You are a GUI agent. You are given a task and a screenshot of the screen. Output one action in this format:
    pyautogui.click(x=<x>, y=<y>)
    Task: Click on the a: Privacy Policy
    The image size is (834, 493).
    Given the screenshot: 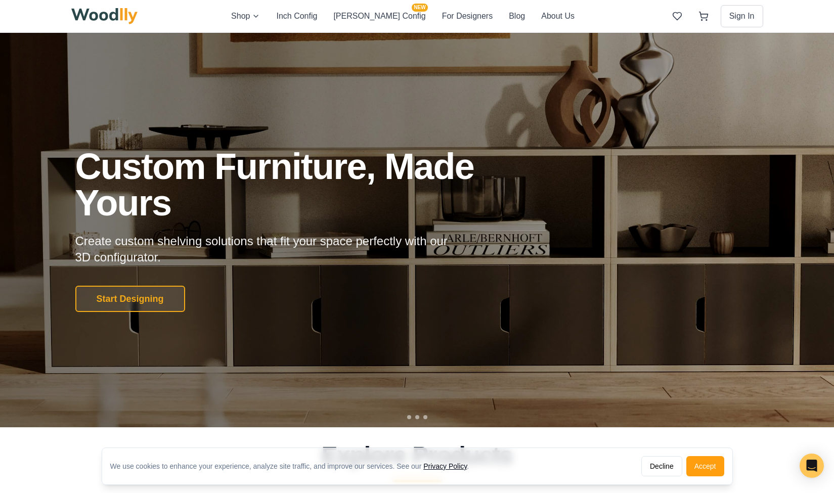 What is the action you would take?
    pyautogui.click(x=445, y=466)
    